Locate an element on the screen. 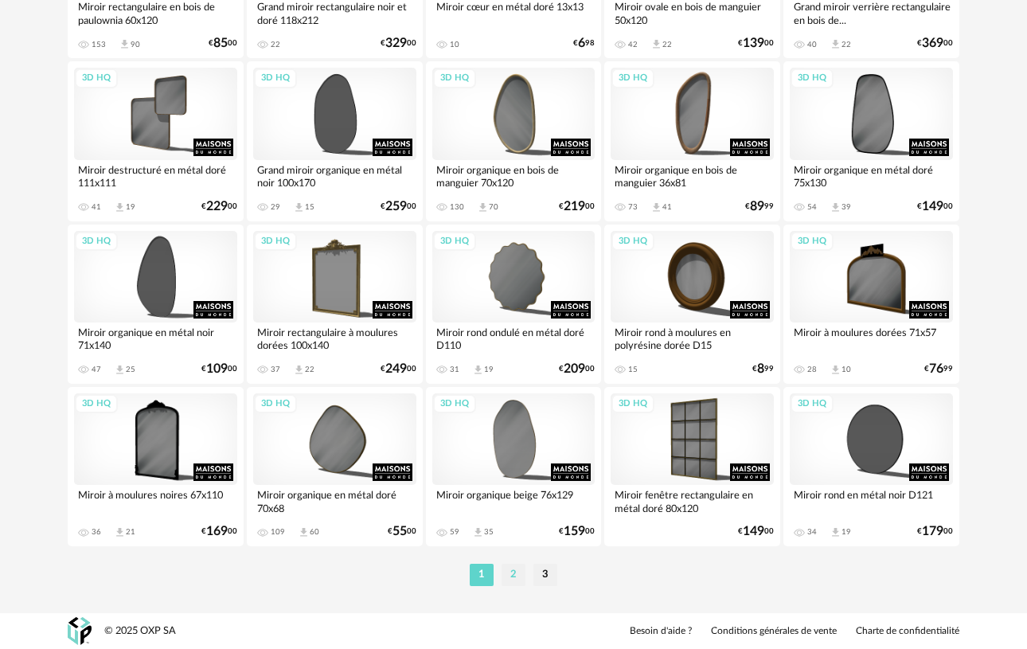  span: 169 is located at coordinates (217, 531).